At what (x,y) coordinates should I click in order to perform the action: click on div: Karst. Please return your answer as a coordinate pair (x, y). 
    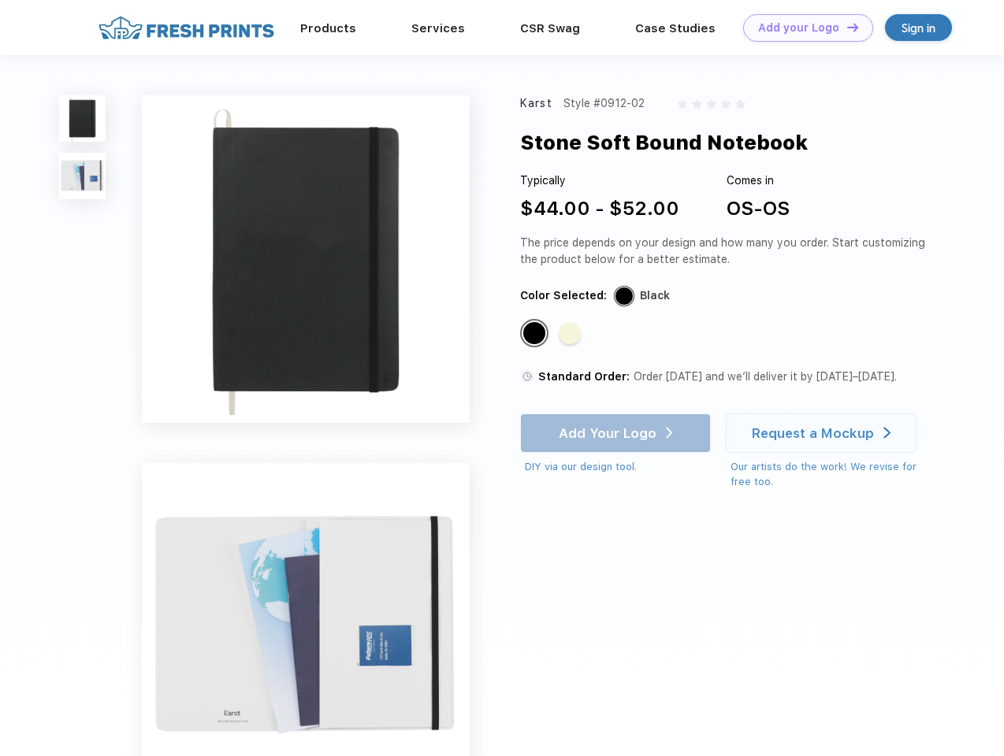
    Looking at the image, I should click on (536, 103).